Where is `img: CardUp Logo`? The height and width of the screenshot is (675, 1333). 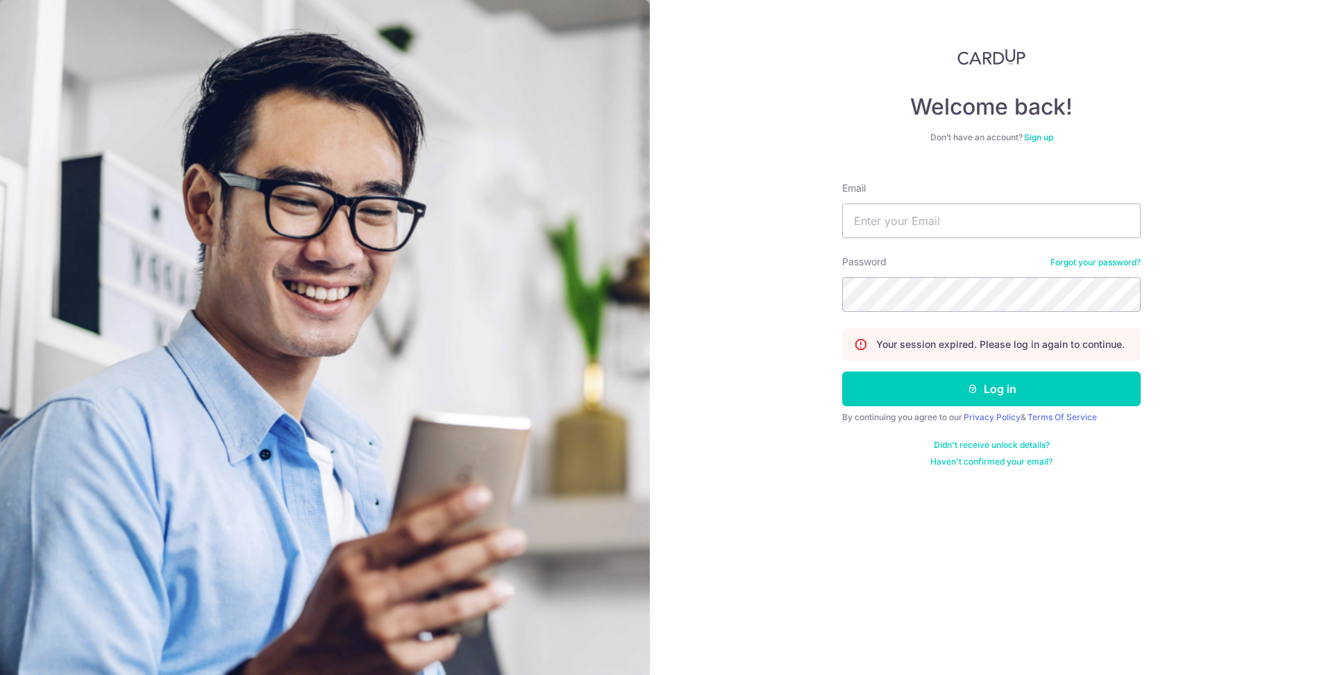
img: CardUp Logo is located at coordinates (991, 57).